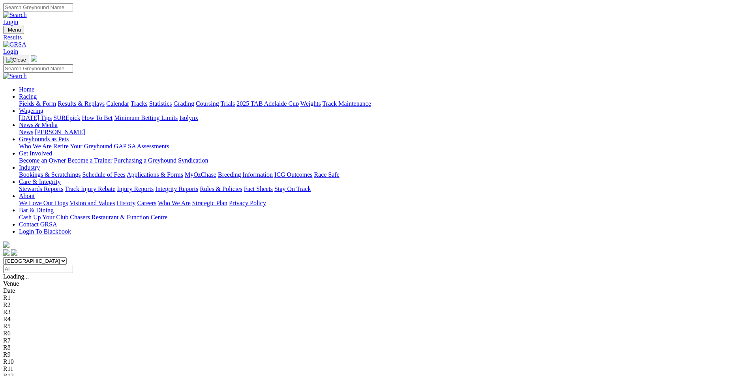 Image resolution: width=752 pixels, height=376 pixels. What do you see at coordinates (126, 203) in the screenshot?
I see `a: History` at bounding box center [126, 203].